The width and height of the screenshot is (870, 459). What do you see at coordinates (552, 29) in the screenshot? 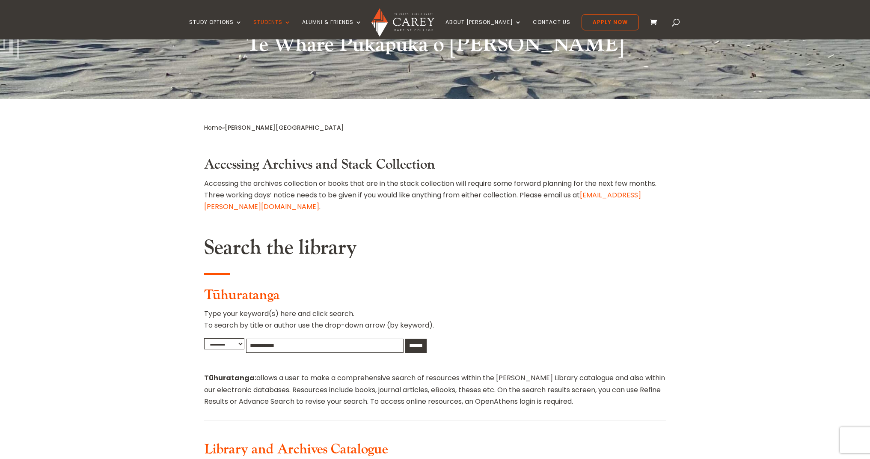
I see `a: Contact Us` at bounding box center [552, 29].